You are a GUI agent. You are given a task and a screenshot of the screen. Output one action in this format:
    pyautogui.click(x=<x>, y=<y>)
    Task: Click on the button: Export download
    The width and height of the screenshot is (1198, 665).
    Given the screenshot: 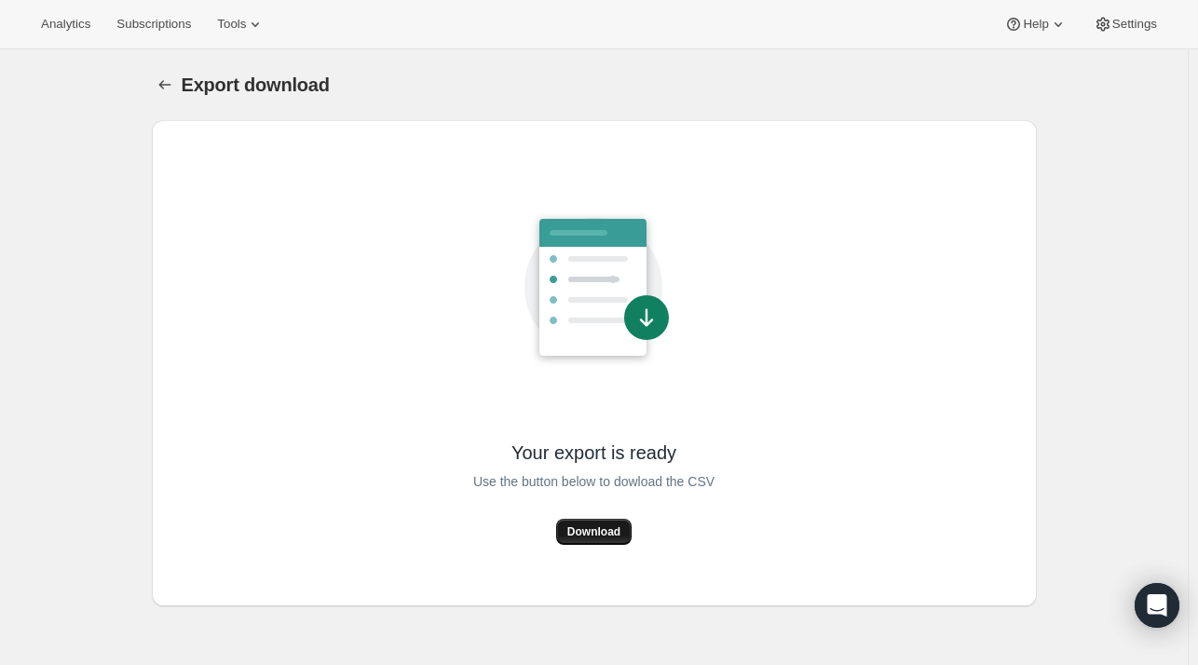 What is the action you would take?
    pyautogui.click(x=165, y=85)
    